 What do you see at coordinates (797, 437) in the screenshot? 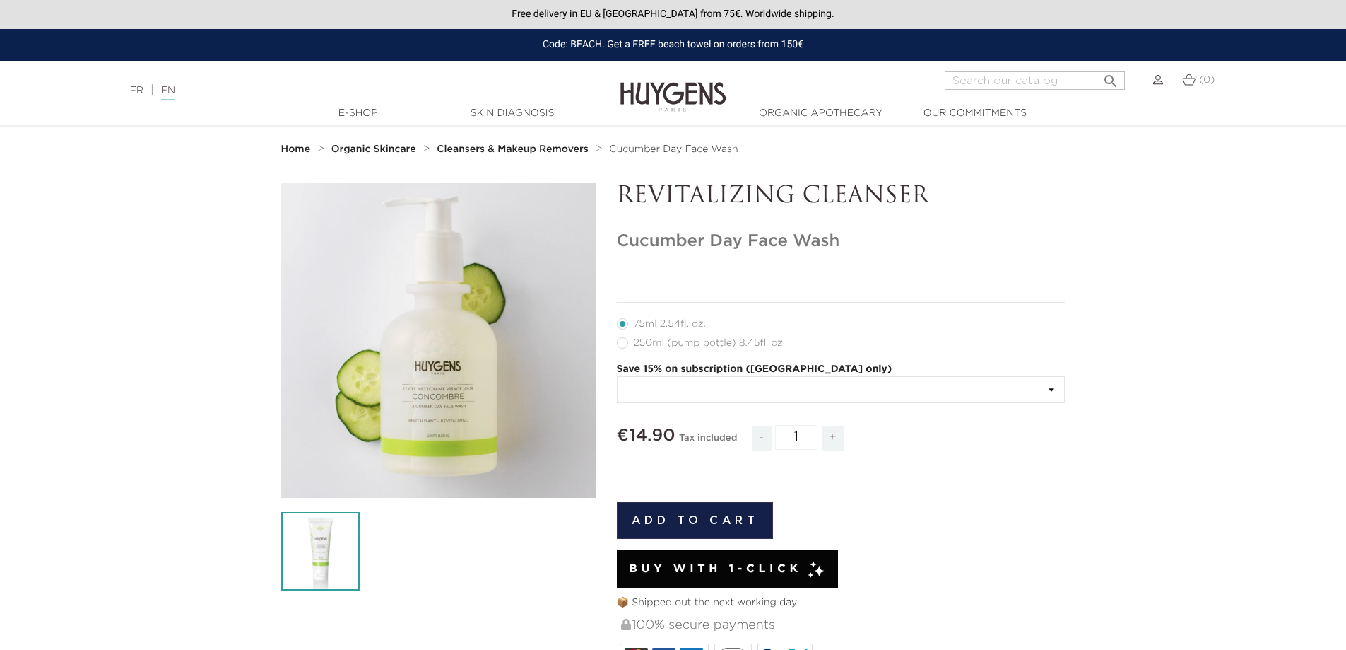
I see `input: Quantity` at bounding box center [797, 437].